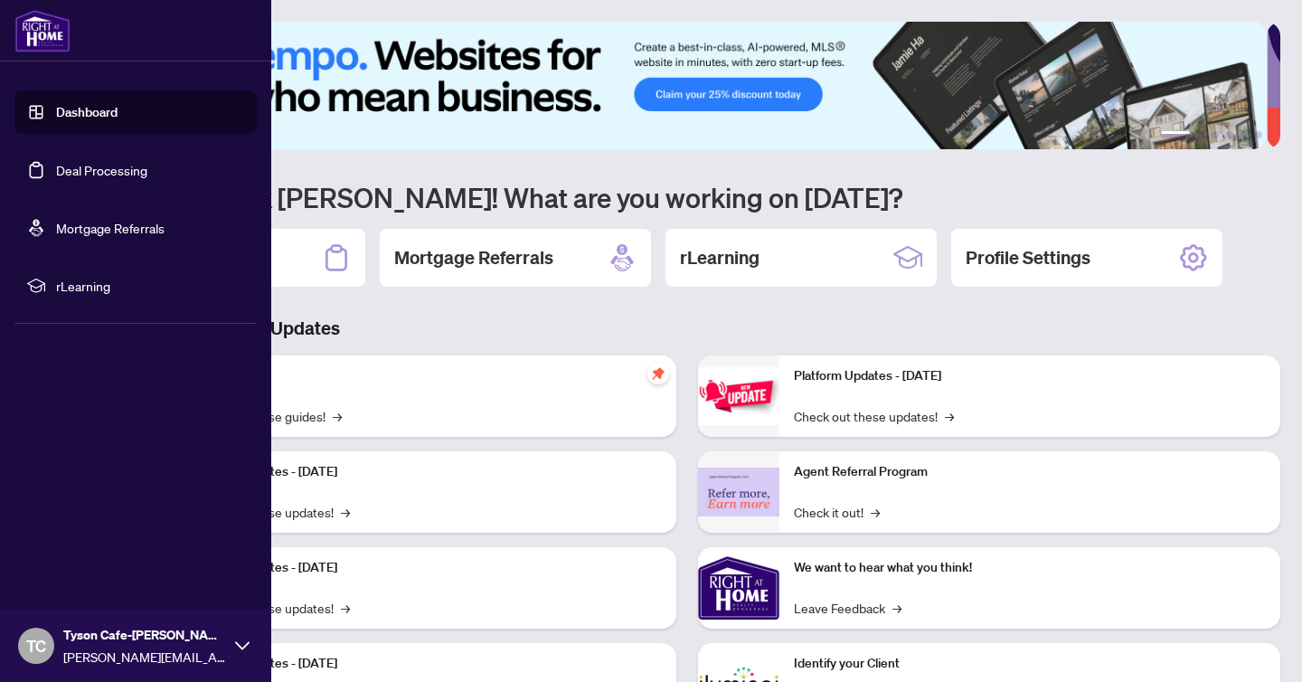 Image resolution: width=1302 pixels, height=682 pixels. Describe the element at coordinates (36, 646) in the screenshot. I see `span: TC` at that location.